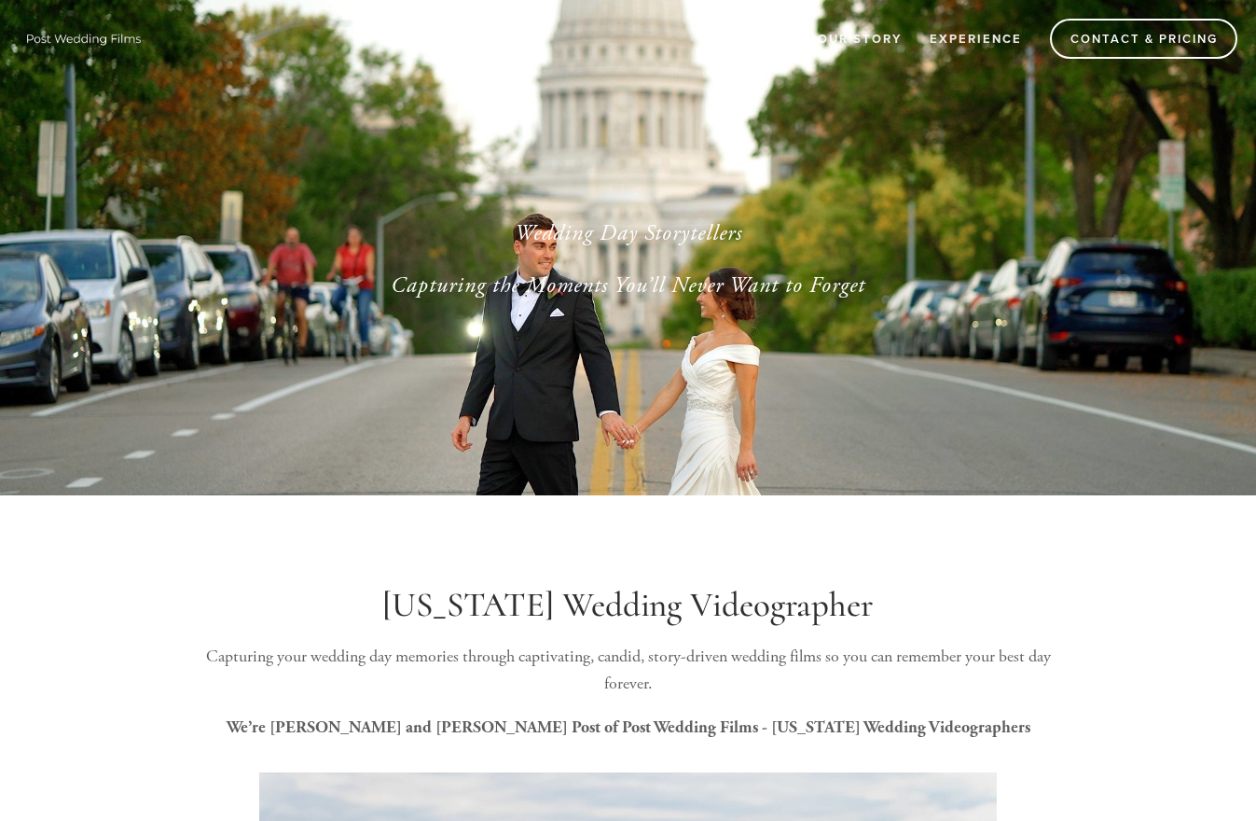  What do you see at coordinates (629, 671) in the screenshot?
I see `p: Capturing your wedding day memories through captivating, candid, story-driven wedding films so yo...` at bounding box center [629, 671].